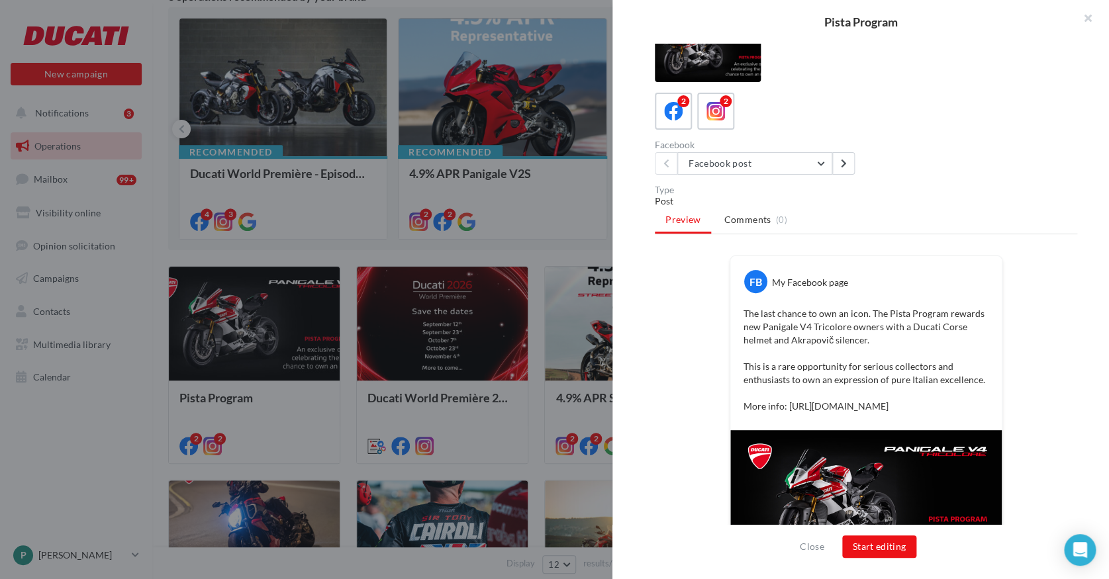  I want to click on button: Close, so click(812, 547).